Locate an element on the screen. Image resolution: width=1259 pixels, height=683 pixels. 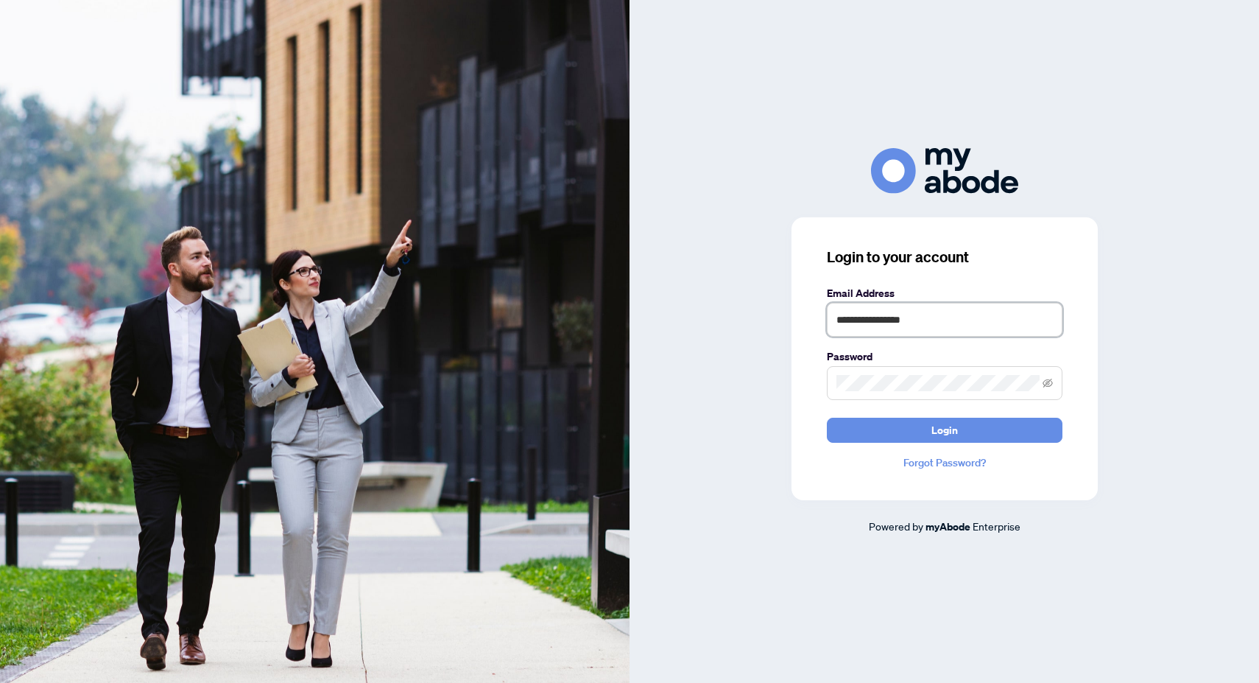
span: Login is located at coordinates (945, 430).